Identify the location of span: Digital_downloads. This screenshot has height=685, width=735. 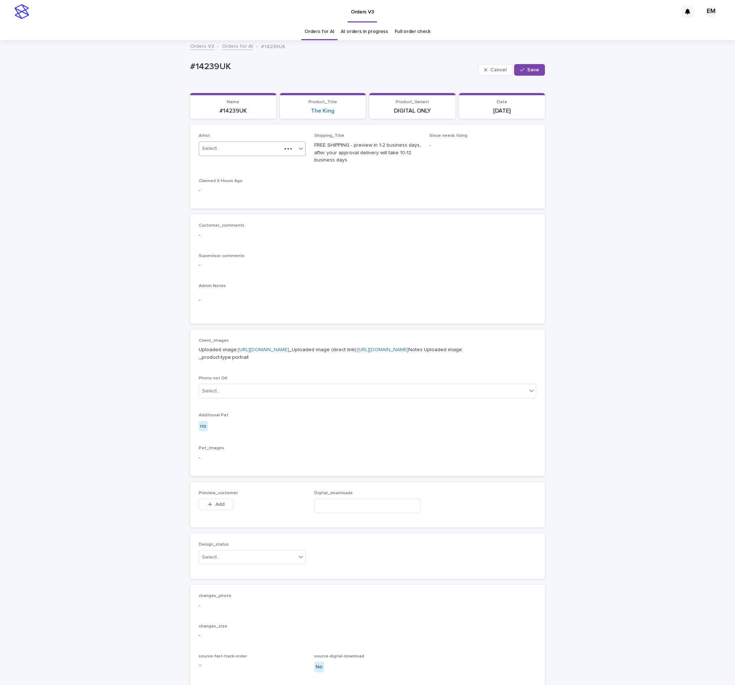
(334, 493).